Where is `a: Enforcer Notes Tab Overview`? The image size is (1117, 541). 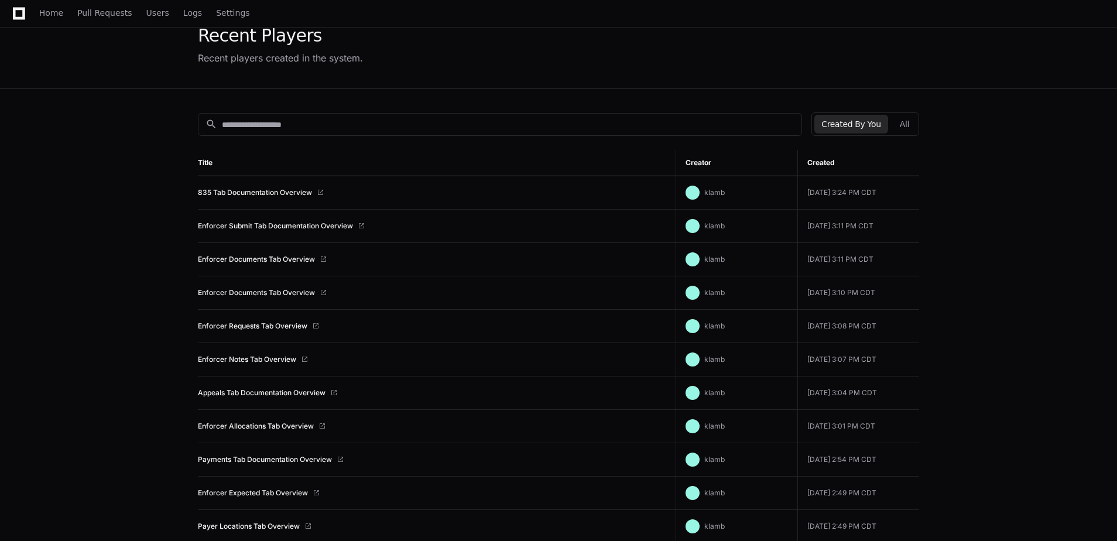
a: Enforcer Notes Tab Overview is located at coordinates (247, 359).